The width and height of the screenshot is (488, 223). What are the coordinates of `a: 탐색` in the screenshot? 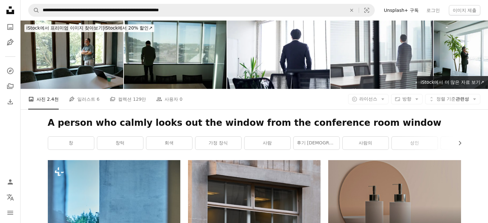 It's located at (10, 71).